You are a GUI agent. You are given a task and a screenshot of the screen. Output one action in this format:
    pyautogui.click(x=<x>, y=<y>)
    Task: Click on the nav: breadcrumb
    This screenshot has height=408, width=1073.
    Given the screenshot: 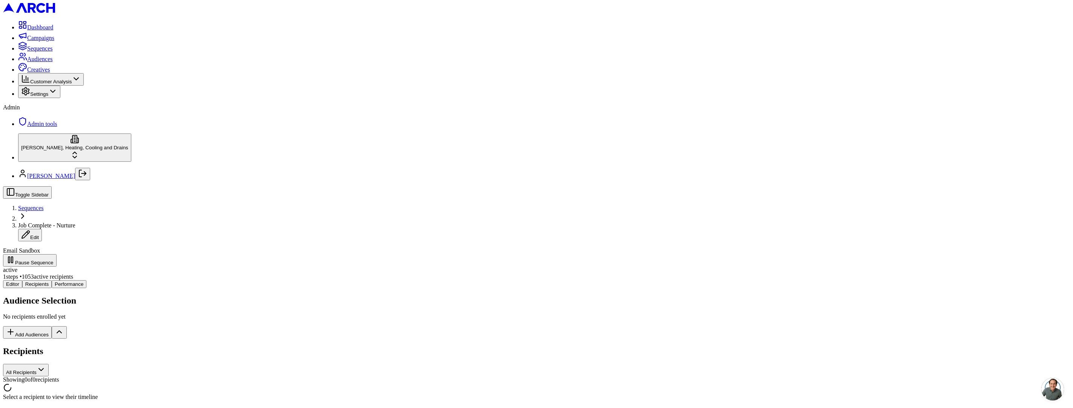 What is the action you would take?
    pyautogui.click(x=536, y=223)
    